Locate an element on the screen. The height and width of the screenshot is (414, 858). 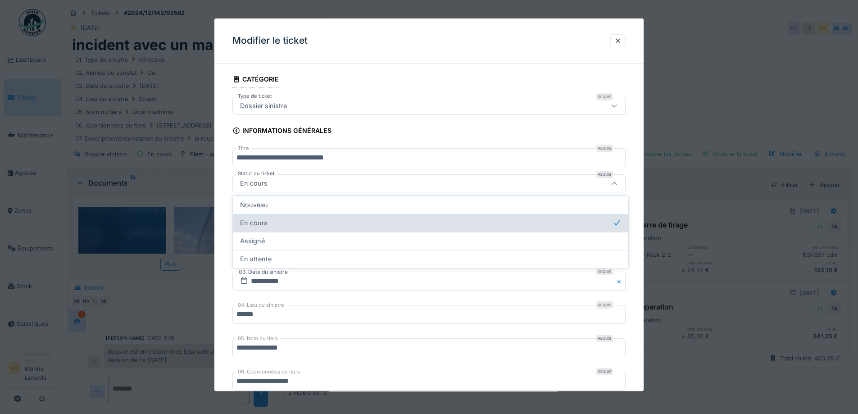
label: Titre is located at coordinates (243, 149).